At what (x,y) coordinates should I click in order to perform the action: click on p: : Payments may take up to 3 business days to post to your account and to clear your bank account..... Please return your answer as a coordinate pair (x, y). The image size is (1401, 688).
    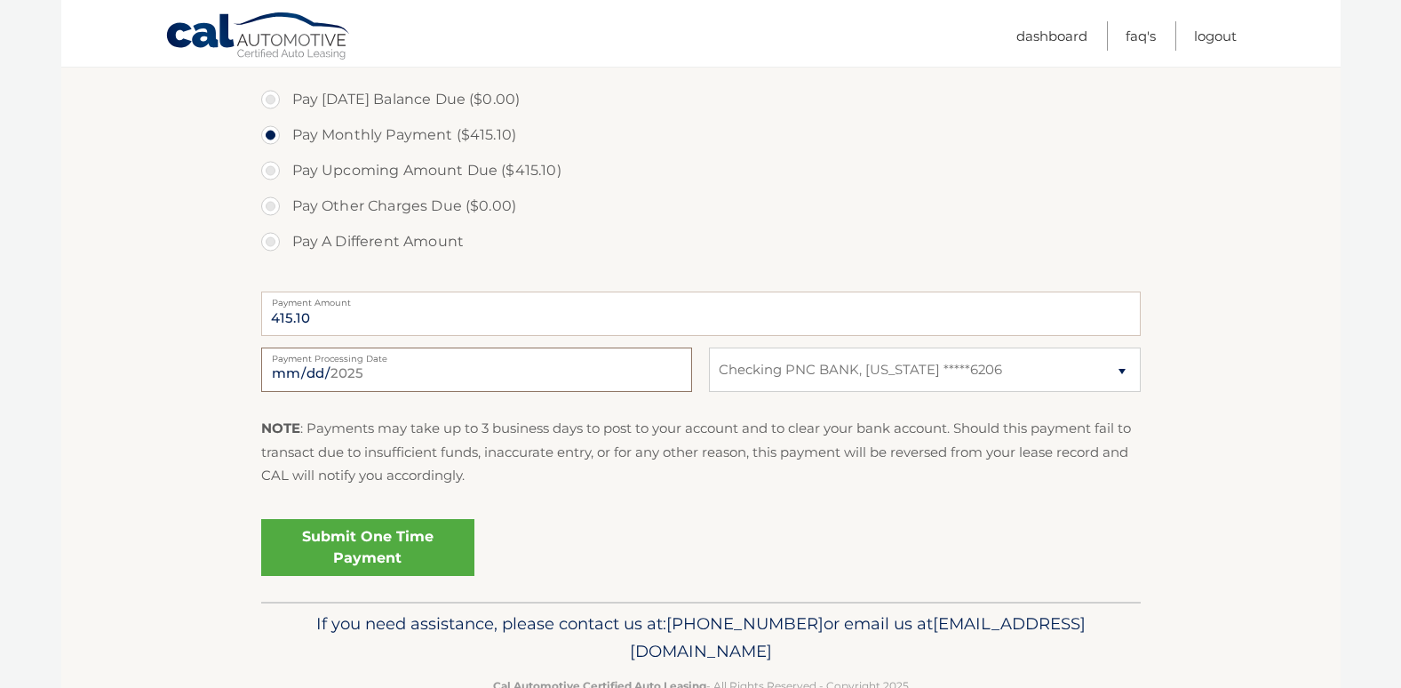
    Looking at the image, I should click on (701, 451).